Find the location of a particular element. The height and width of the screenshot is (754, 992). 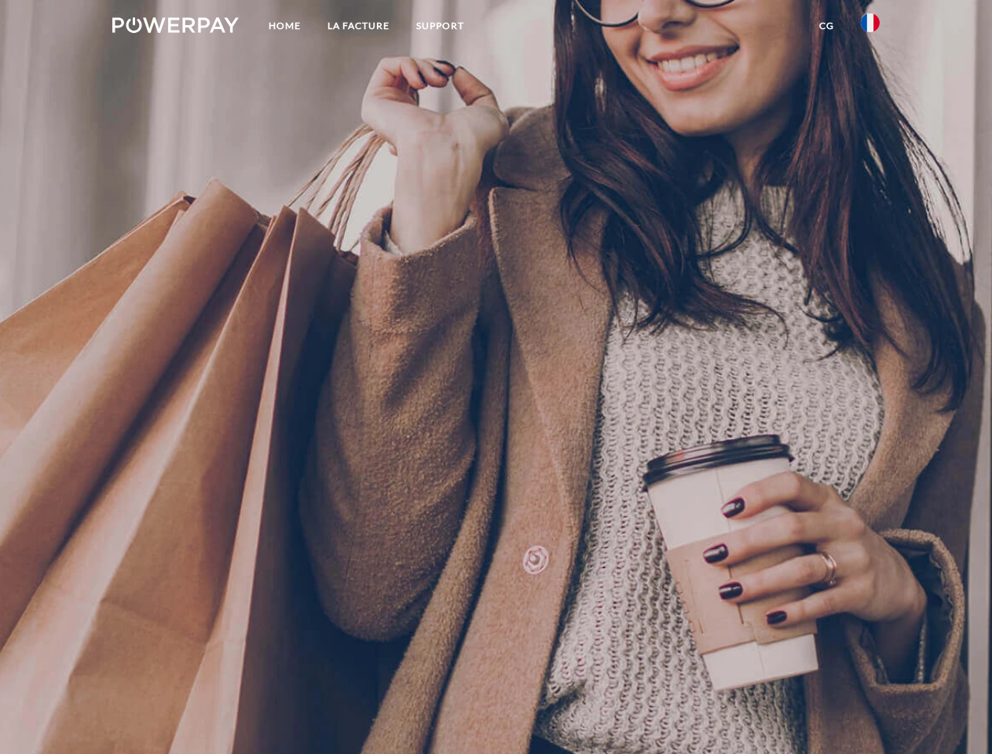

img: fr is located at coordinates (870, 23).